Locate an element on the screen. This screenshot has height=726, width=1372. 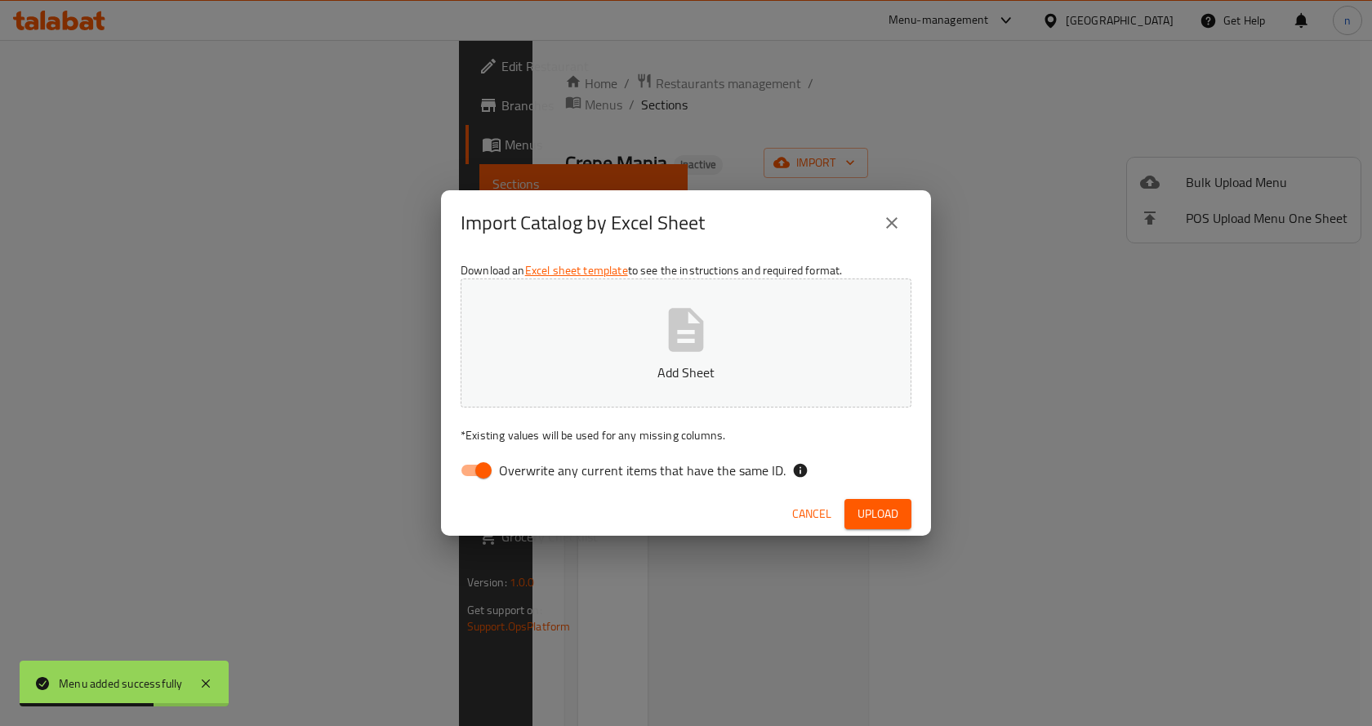
button: Upload is located at coordinates (878, 514).